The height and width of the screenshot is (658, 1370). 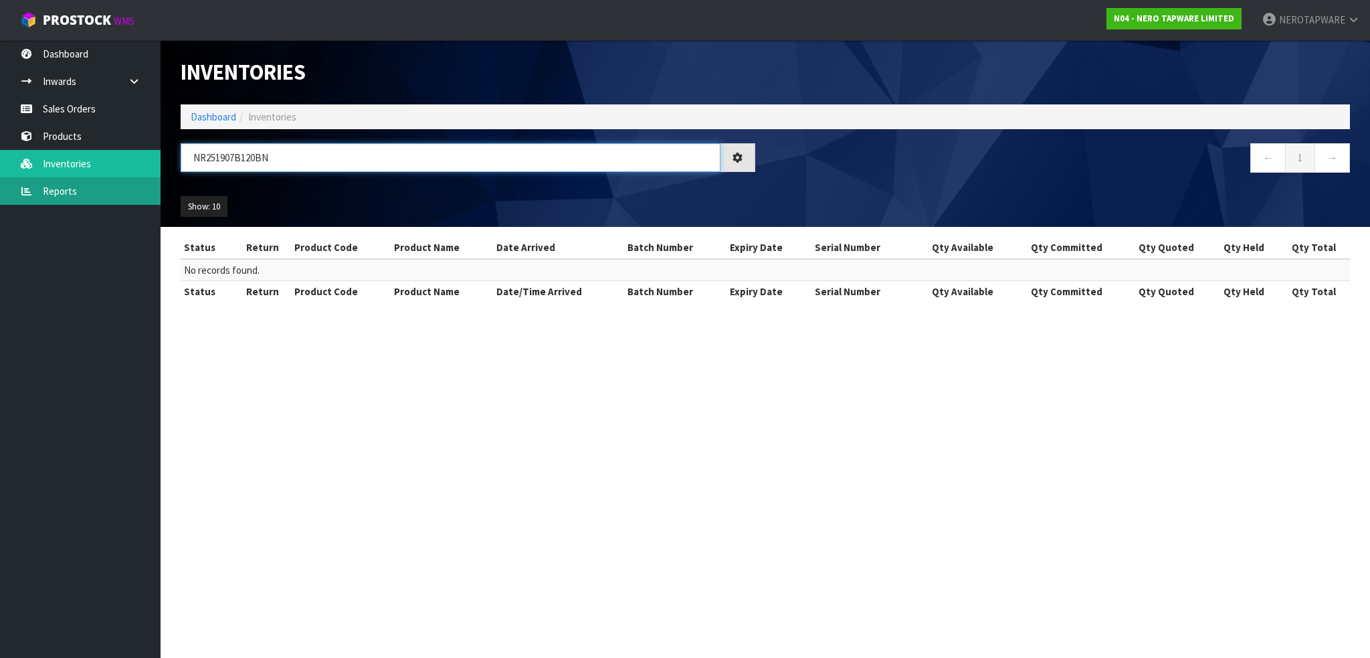 What do you see at coordinates (1062, 159) in the screenshot?
I see `nav: Page navigation` at bounding box center [1062, 159].